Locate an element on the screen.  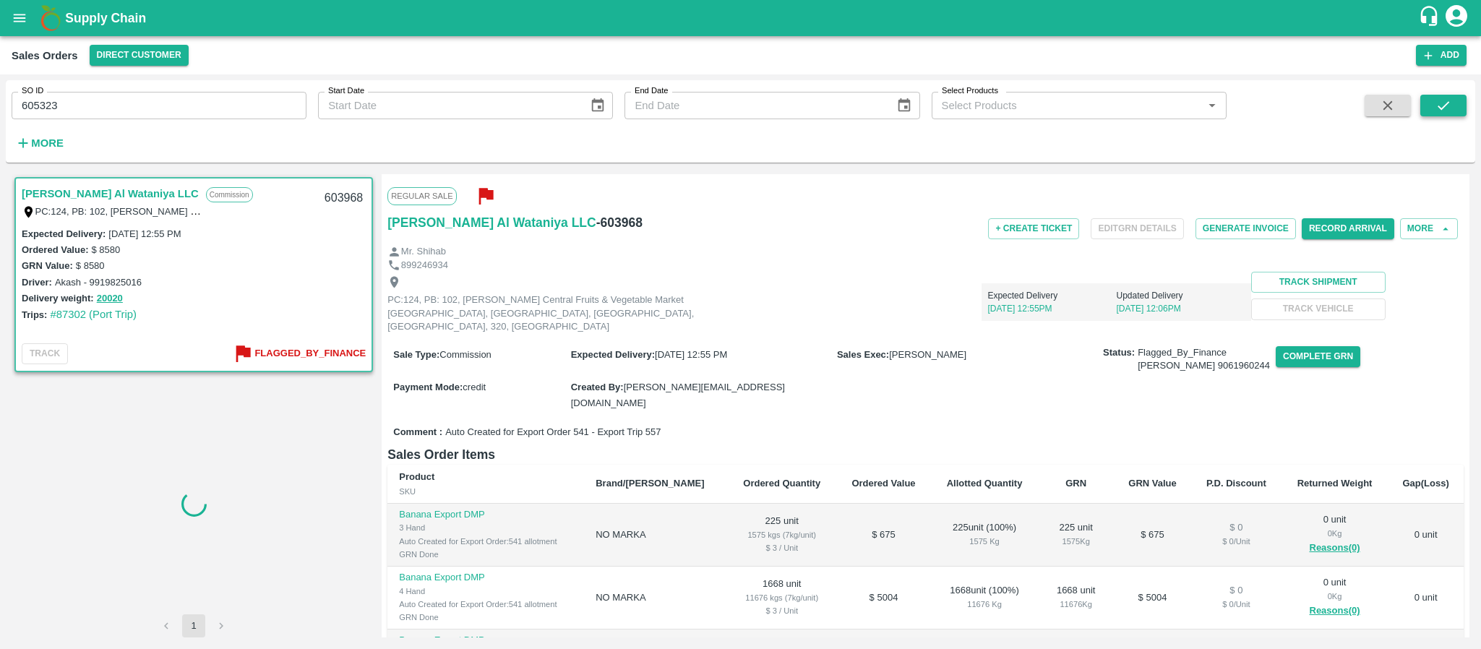
label: Created By : is located at coordinates (597, 387).